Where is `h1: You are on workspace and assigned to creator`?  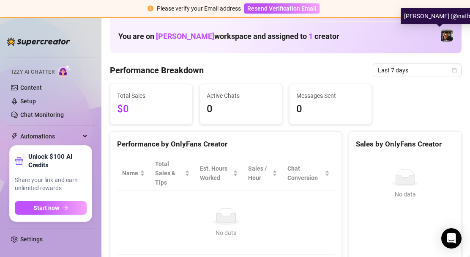 h1: You are on workspace and assigned to creator is located at coordinates (229, 36).